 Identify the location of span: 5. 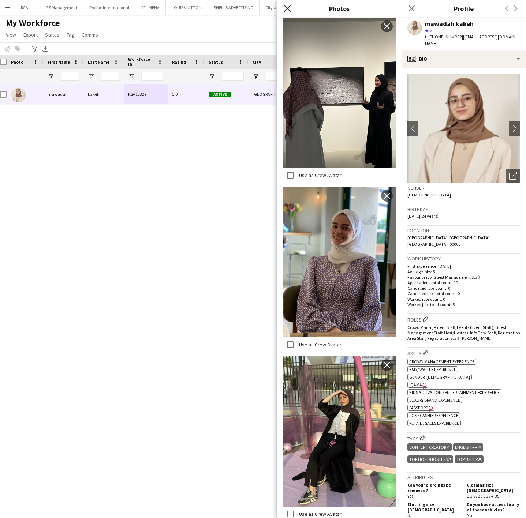
(431, 30).